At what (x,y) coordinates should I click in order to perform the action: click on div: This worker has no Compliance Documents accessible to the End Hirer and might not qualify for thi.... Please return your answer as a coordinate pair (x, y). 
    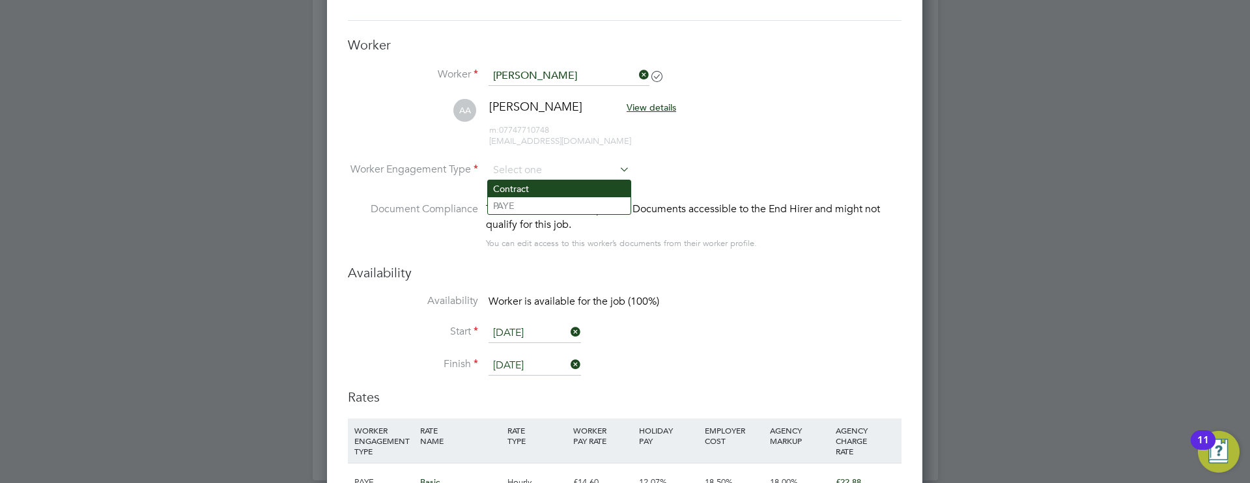
    Looking at the image, I should click on (694, 217).